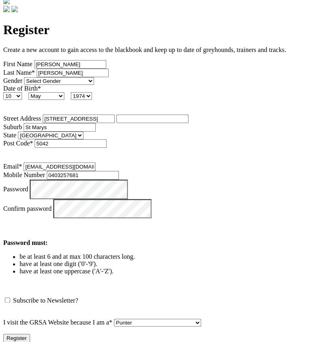 The height and width of the screenshot is (342, 331). What do you see at coordinates (18, 64) in the screenshot?
I see `label: First Name` at bounding box center [18, 64].